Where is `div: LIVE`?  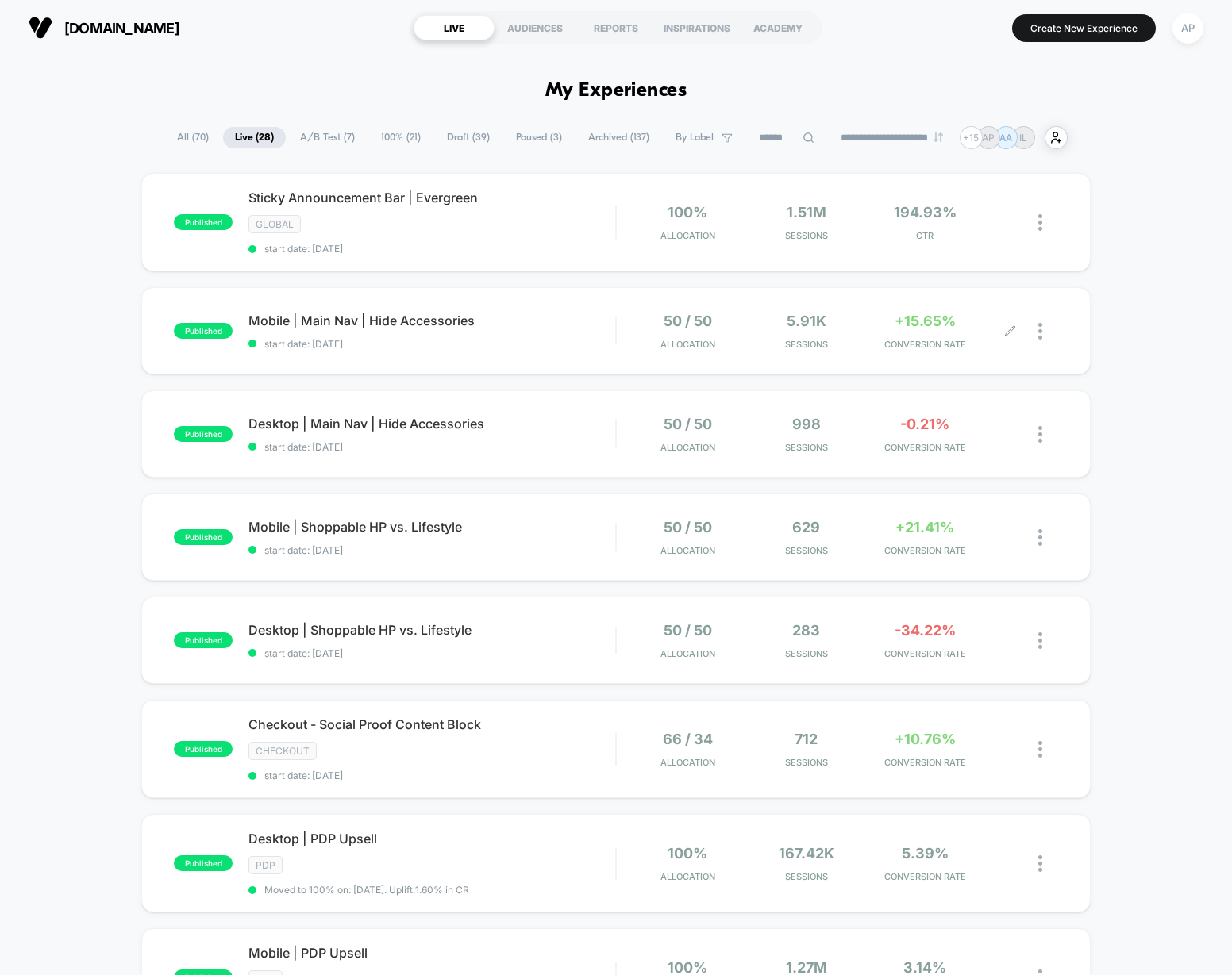
div: LIVE is located at coordinates (454, 28).